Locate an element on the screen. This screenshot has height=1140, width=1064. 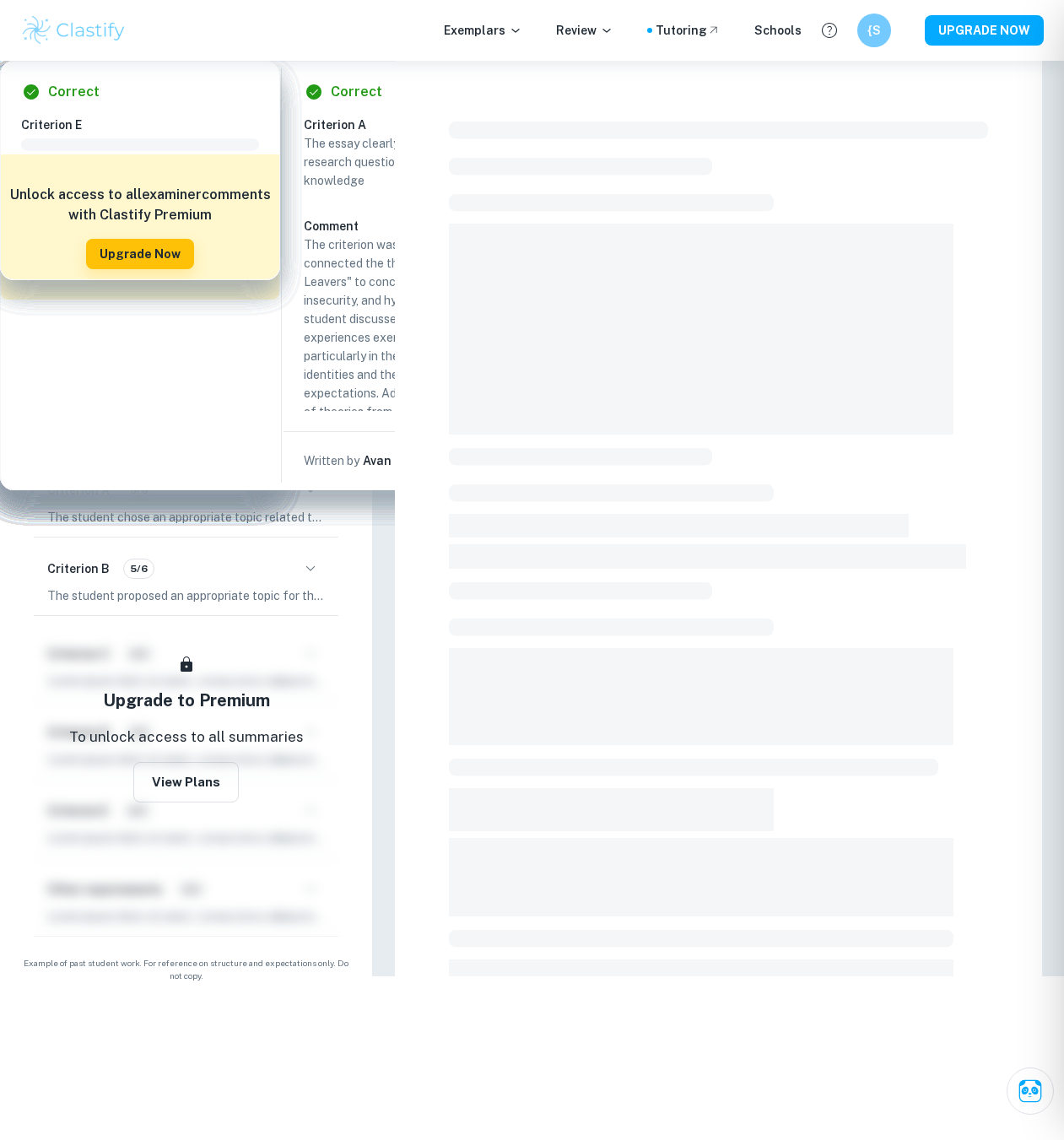
button: UPGRADE NOW is located at coordinates (984, 30).